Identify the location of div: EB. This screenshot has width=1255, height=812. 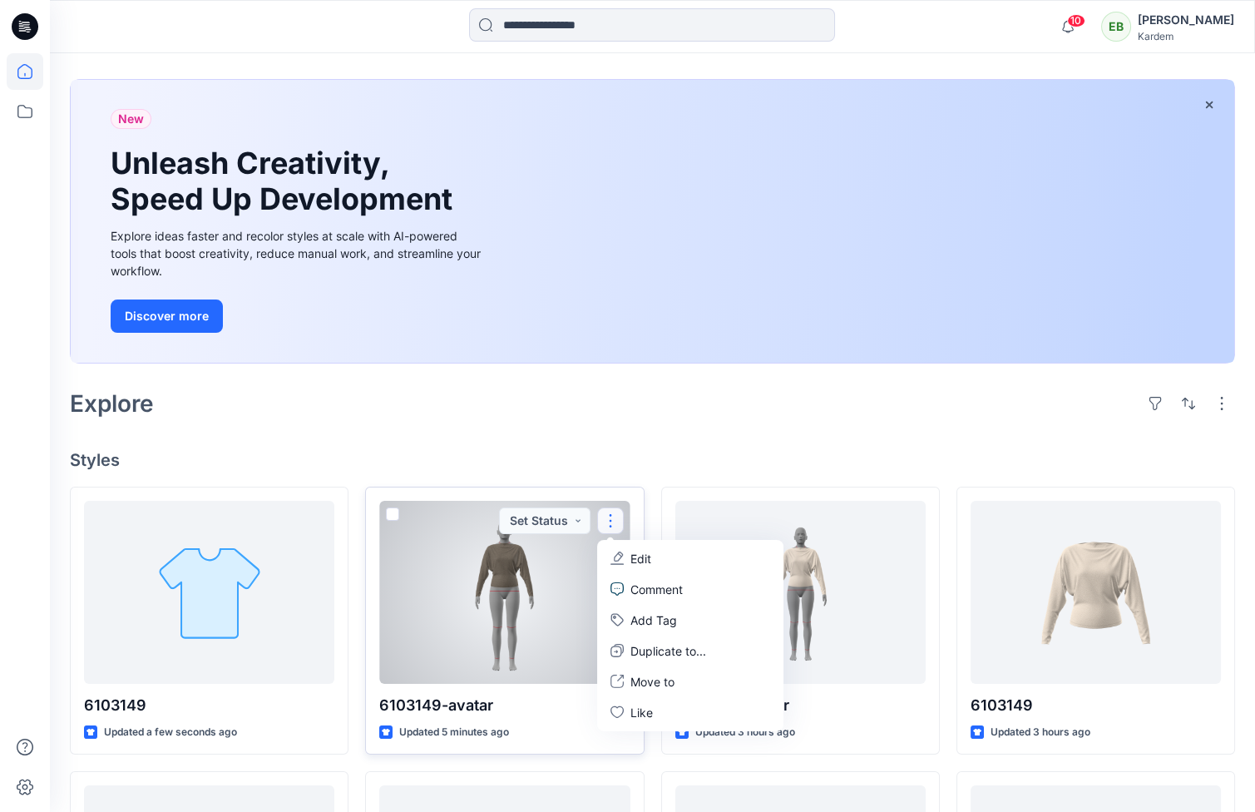
(1117, 27).